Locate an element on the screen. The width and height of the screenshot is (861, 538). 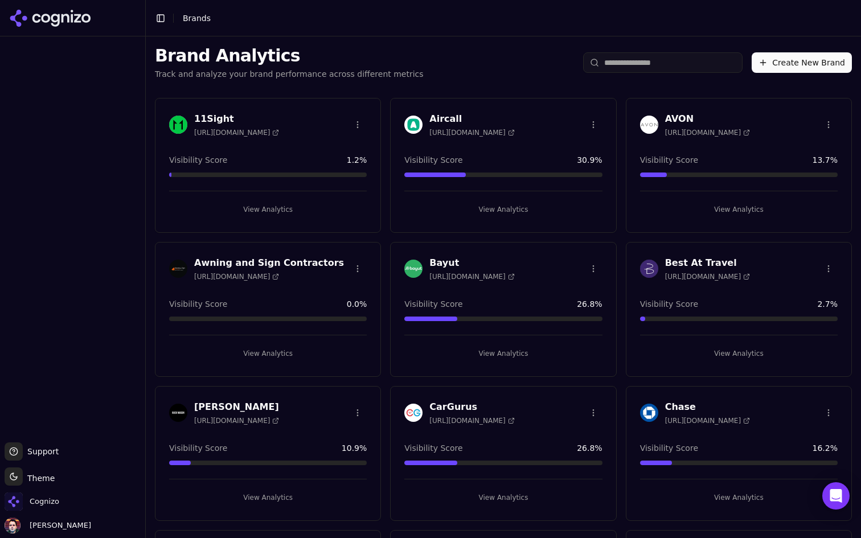
button: Open organization switcher is located at coordinates (32, 502).